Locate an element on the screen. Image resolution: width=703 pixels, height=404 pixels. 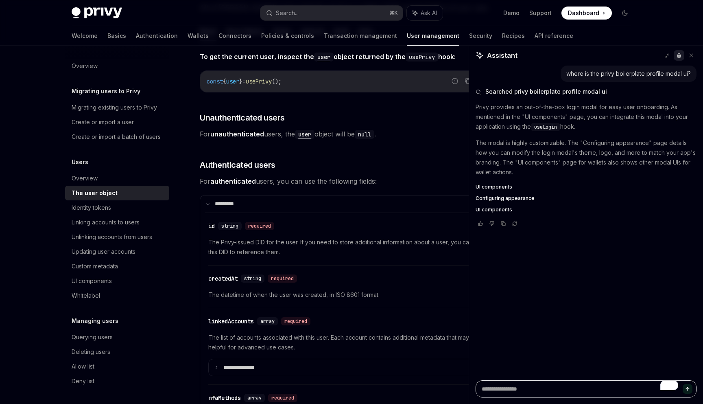
span: The datetime of when the user was created, in ISO 8601 format. is located at coordinates (346, 295).